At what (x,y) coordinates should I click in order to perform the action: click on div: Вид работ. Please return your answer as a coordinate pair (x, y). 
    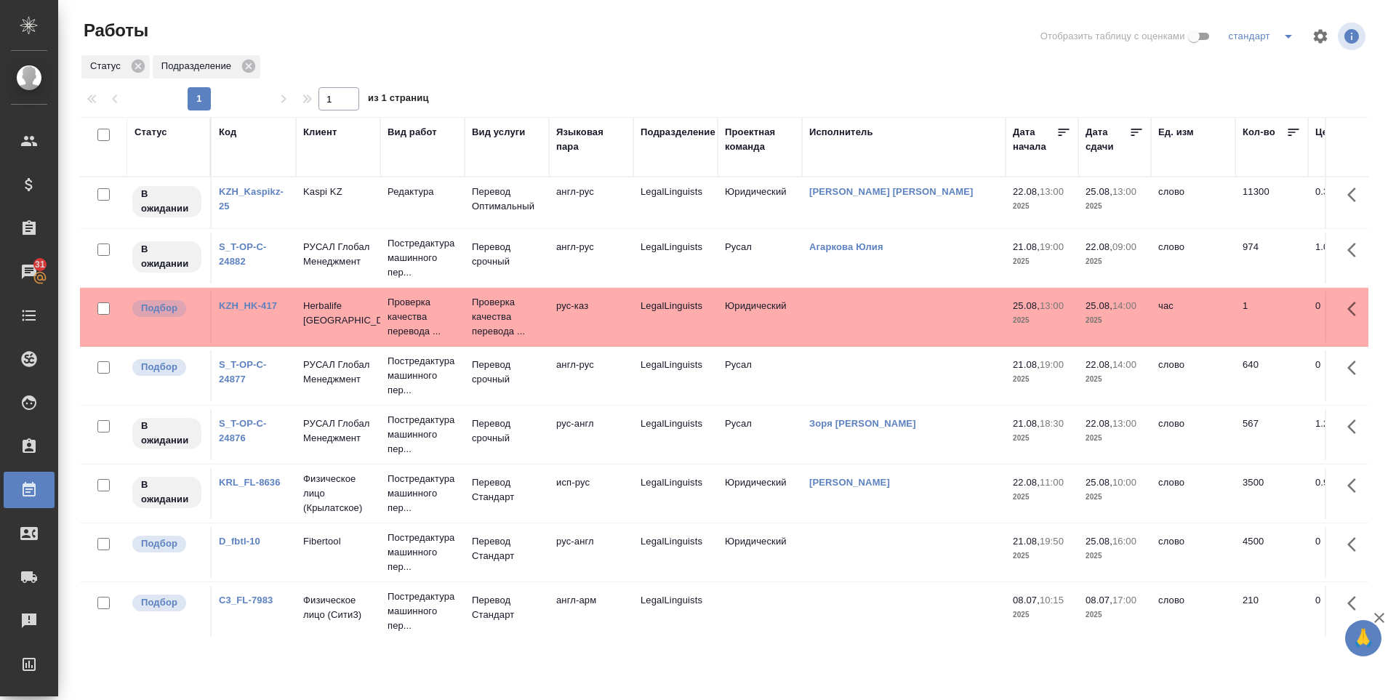
    Looking at the image, I should click on (412, 132).